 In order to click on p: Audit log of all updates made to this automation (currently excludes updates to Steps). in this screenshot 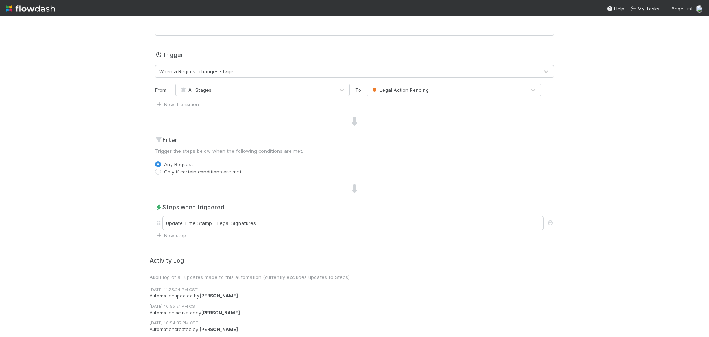, I will do `click(355, 277)`.